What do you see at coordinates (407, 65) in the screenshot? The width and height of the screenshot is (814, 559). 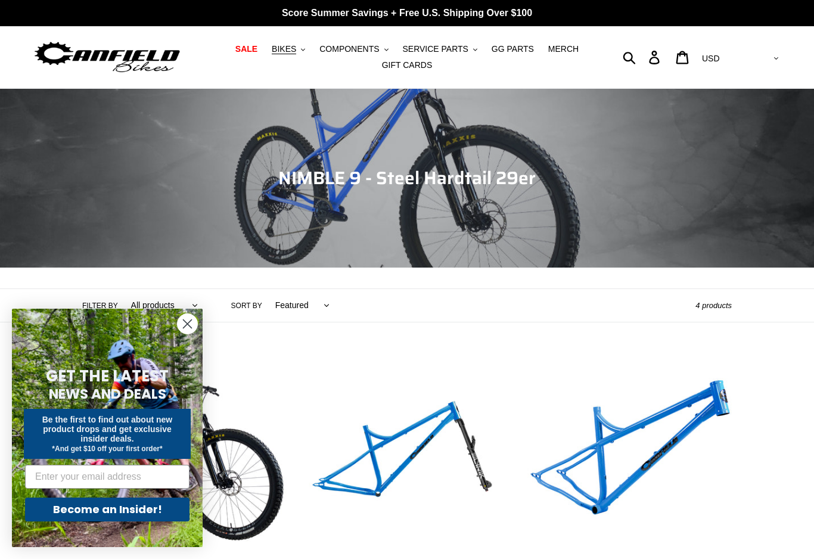 I see `a: GIFT CARDS` at bounding box center [407, 65].